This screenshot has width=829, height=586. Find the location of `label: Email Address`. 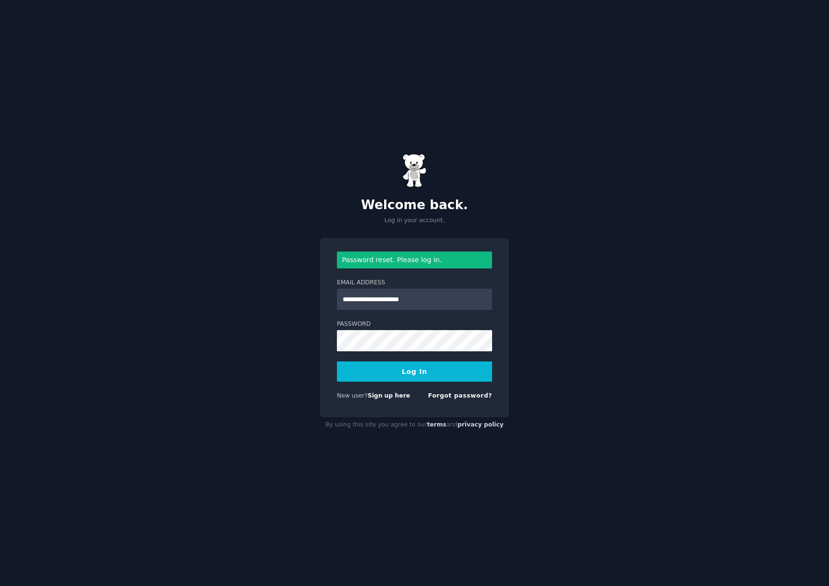

label: Email Address is located at coordinates (414, 283).